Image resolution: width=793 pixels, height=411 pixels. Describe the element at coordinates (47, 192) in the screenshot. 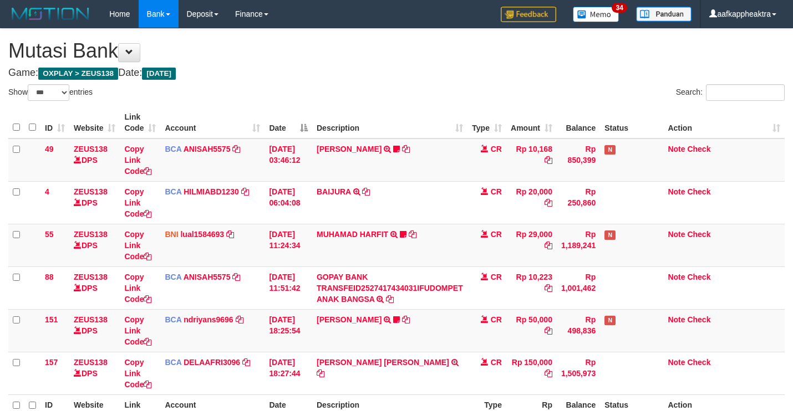

I see `span: 4` at that location.